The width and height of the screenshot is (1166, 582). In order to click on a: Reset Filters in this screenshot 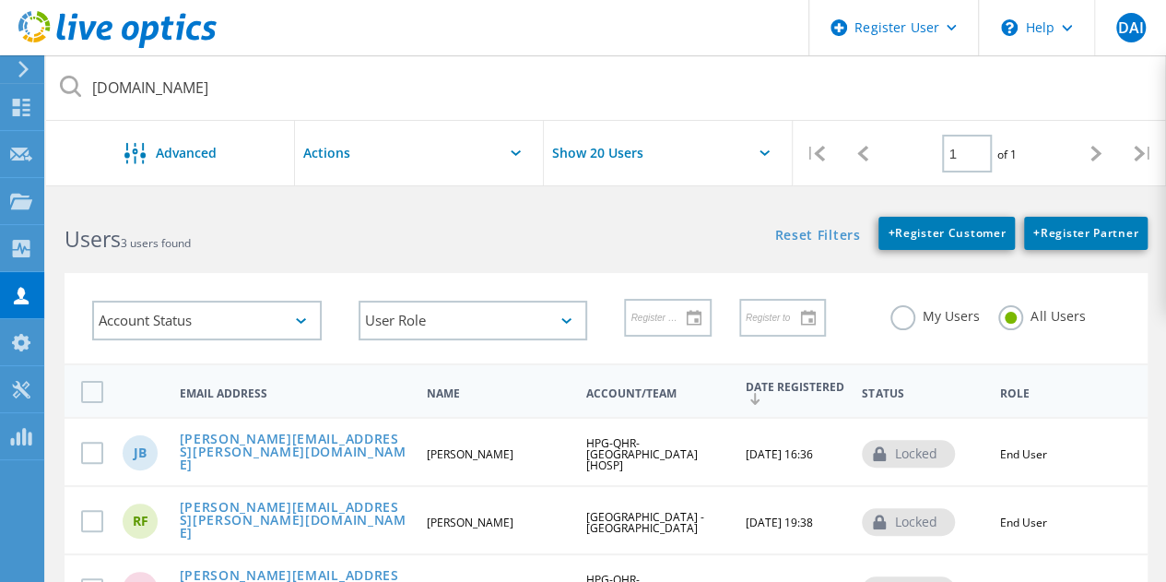, I will do `click(817, 236)`.